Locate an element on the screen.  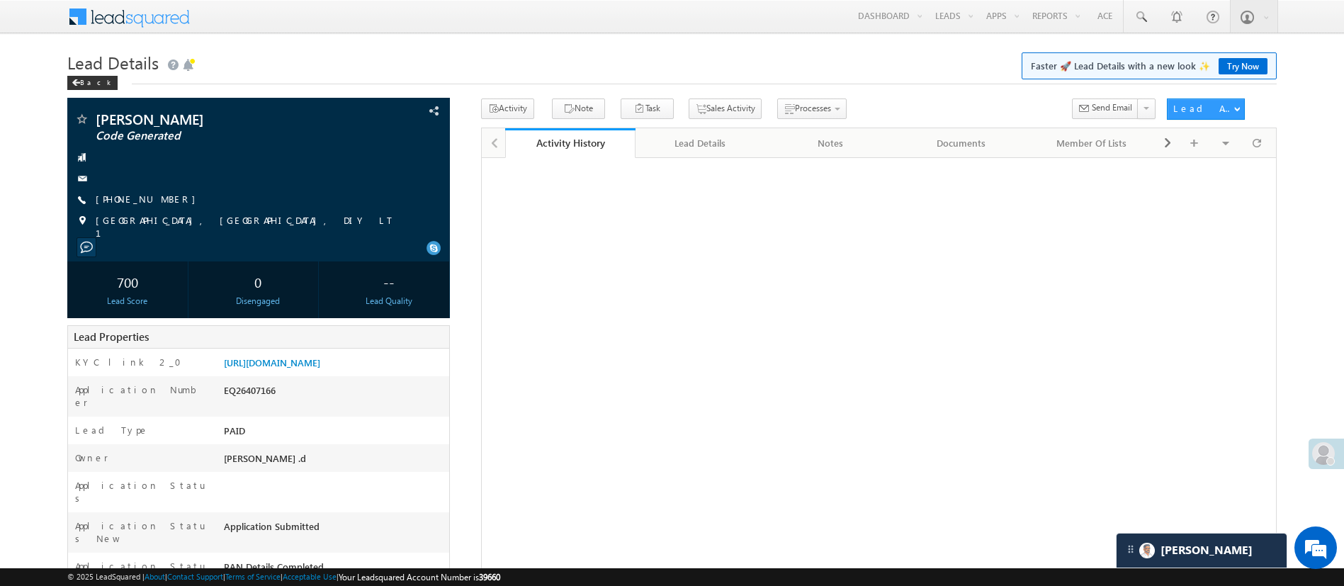
button: Processes is located at coordinates (812, 108).